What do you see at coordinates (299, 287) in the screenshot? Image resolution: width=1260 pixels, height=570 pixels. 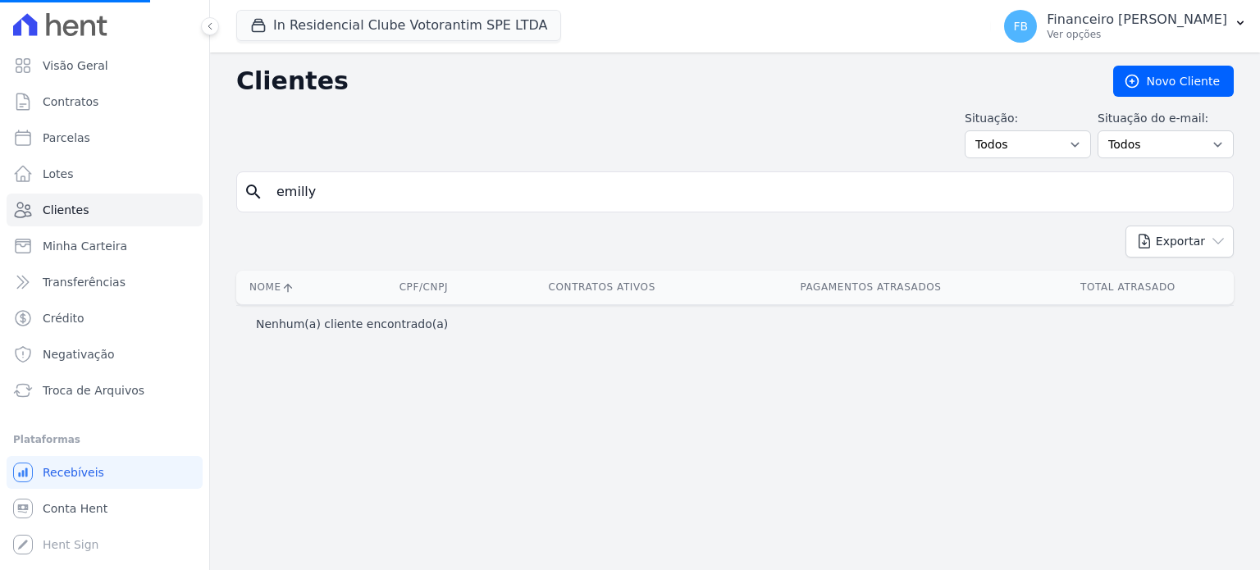 I see `th: Nome` at bounding box center [299, 287].